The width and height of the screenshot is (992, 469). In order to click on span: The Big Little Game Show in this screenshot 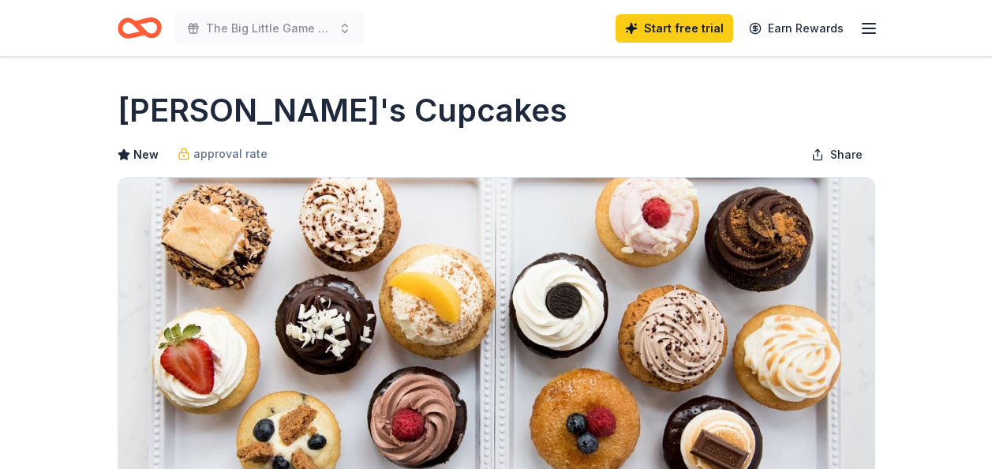, I will do `click(269, 28)`.